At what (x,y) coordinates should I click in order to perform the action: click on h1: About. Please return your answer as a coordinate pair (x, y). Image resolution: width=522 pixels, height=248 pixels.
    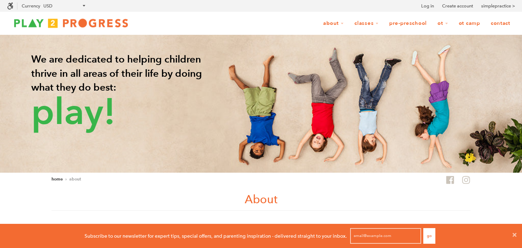
    Looking at the image, I should click on (261, 201).